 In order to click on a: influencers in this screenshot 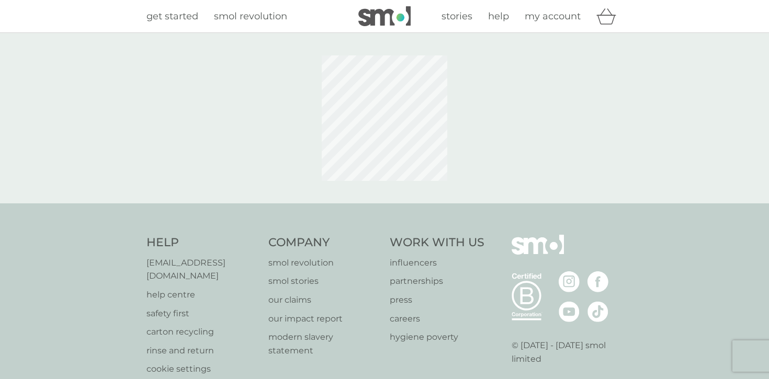, I will do `click(437, 263)`.